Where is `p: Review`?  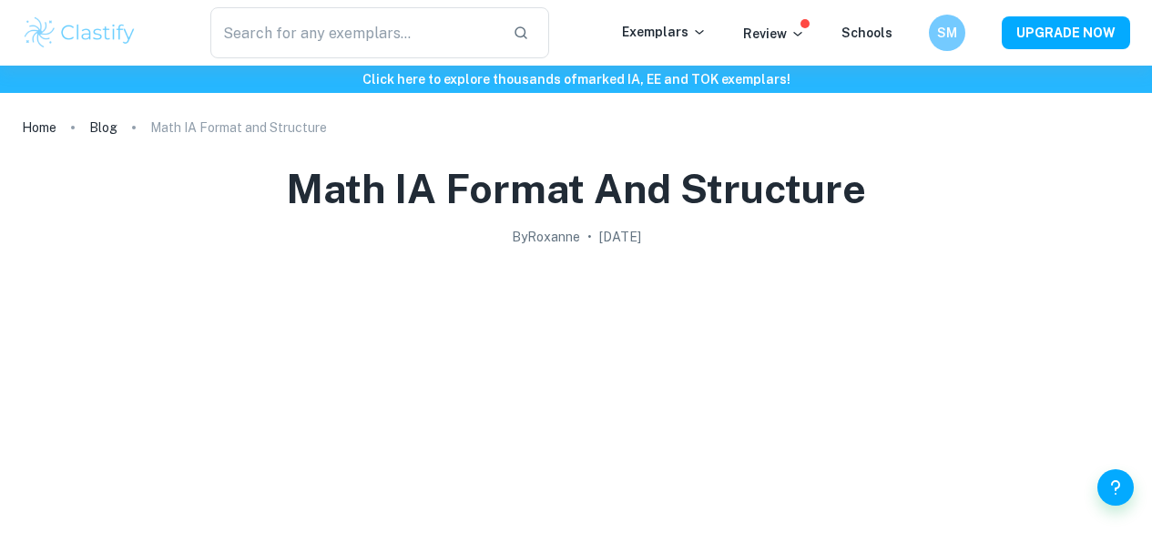
p: Review is located at coordinates (774, 34).